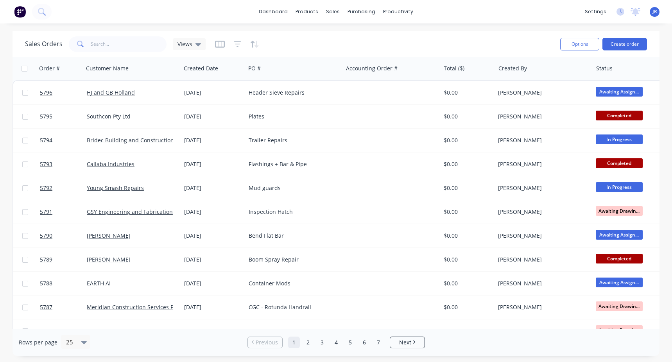  I want to click on a: 5787, so click(63, 307).